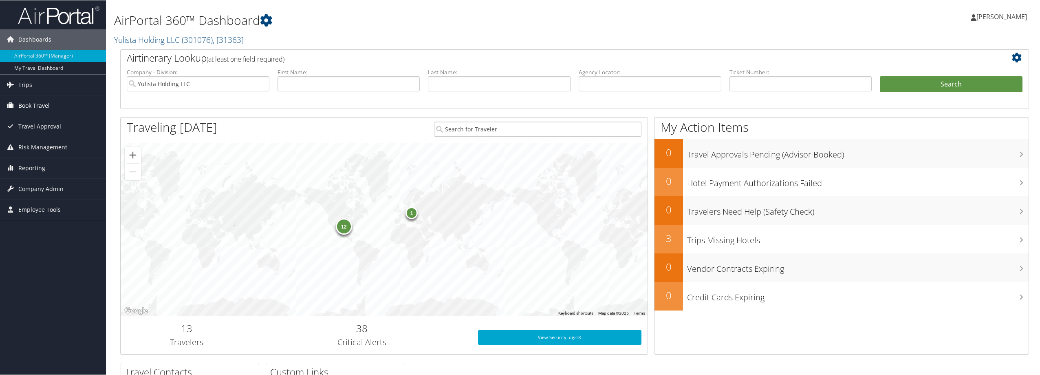 The width and height of the screenshot is (1040, 375). What do you see at coordinates (186, 342) in the screenshot?
I see `h3: Travelers` at bounding box center [186, 342].